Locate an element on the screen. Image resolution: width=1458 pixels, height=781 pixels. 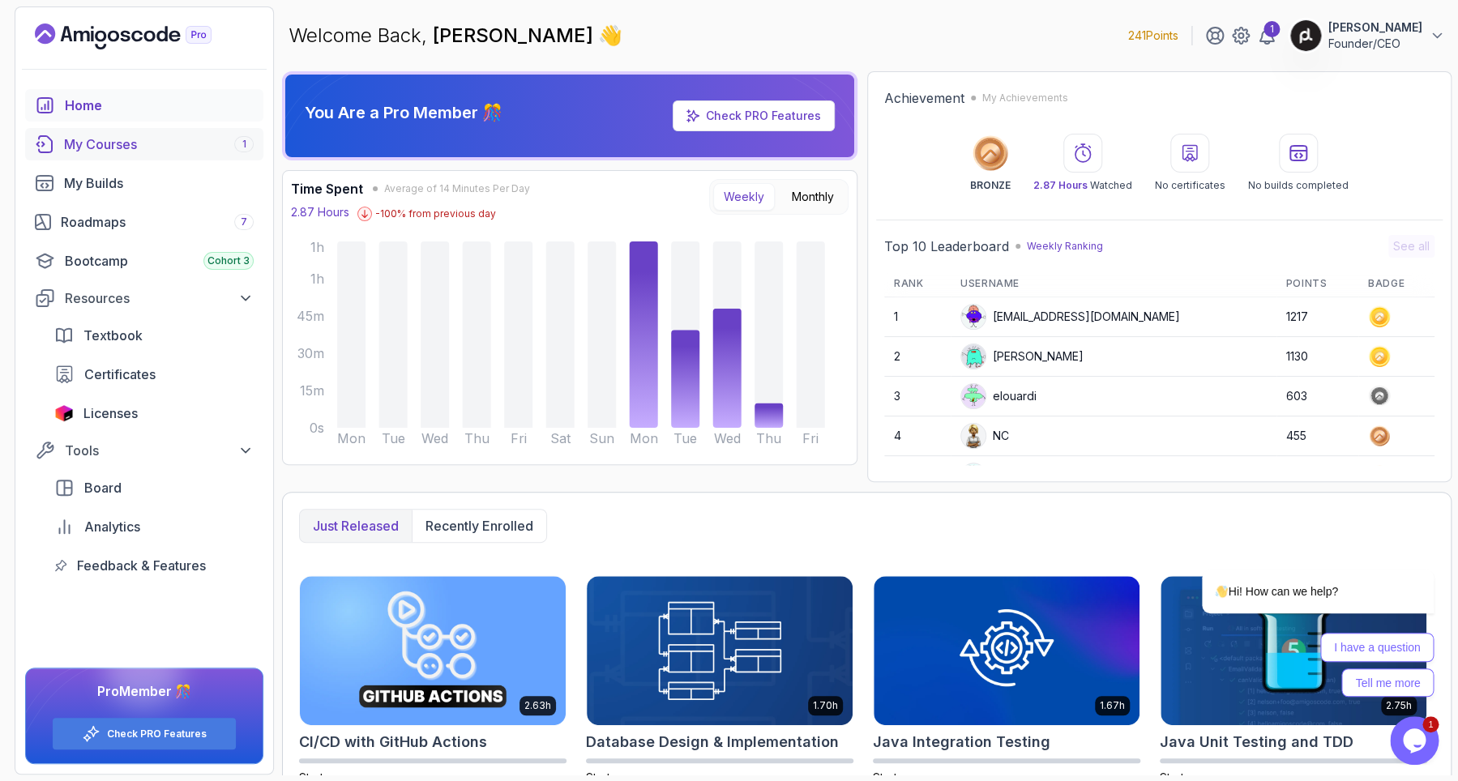
img: Database Design & Implementation card is located at coordinates (720, 651).